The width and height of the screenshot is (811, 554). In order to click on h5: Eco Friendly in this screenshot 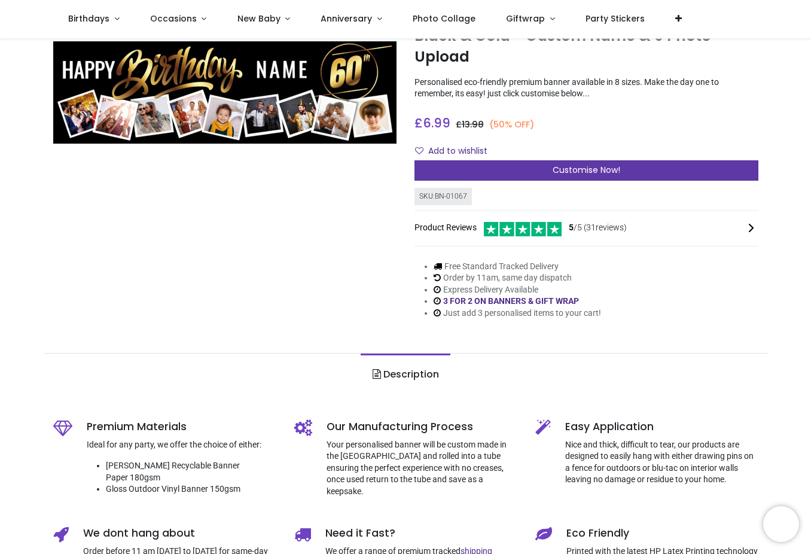, I will do `click(662, 533)`.